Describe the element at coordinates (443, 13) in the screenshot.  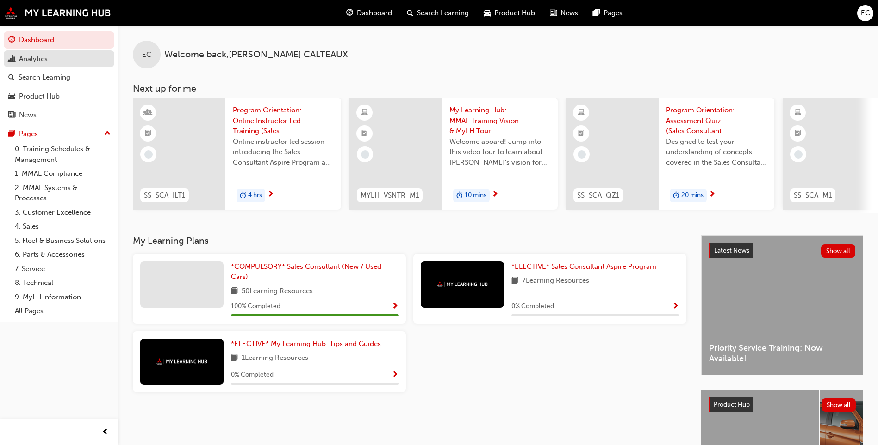
I see `span: Search Learning` at that location.